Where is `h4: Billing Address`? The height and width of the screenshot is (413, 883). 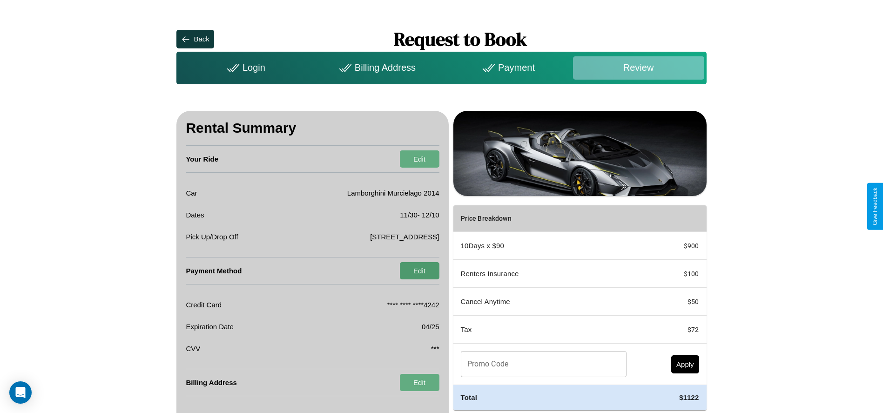
h4: Billing Address is located at coordinates (211, 382).